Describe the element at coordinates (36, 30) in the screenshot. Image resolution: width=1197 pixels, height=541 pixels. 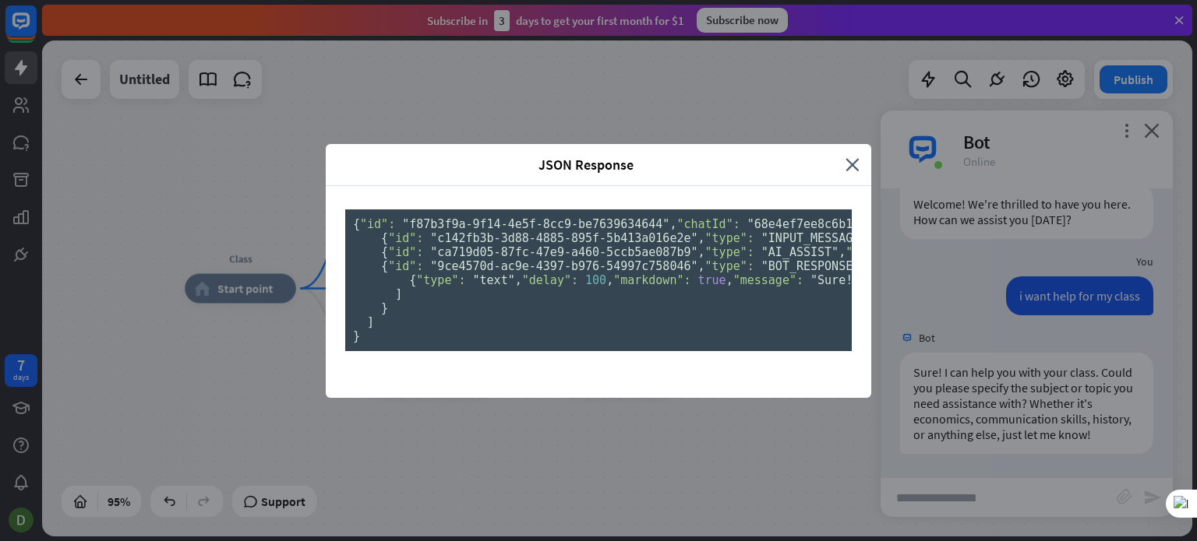
I see `button: Open LiveChat chat widget` at that location.